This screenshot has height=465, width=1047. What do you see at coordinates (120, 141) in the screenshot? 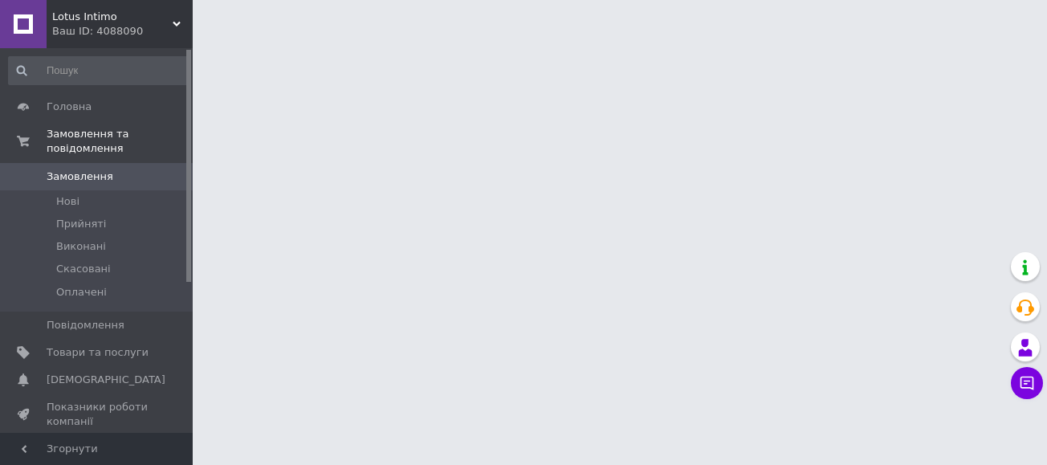
I see `span: Замовлення та повідомлення` at bounding box center [120, 141].